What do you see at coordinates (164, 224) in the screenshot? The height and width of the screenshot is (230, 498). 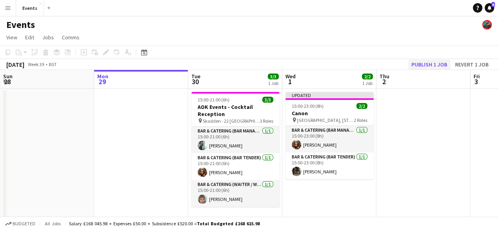 I see `div: Salary £168 045.98 + Expenses £50.00 + Subsistence £520.00 =` at bounding box center [164, 224].